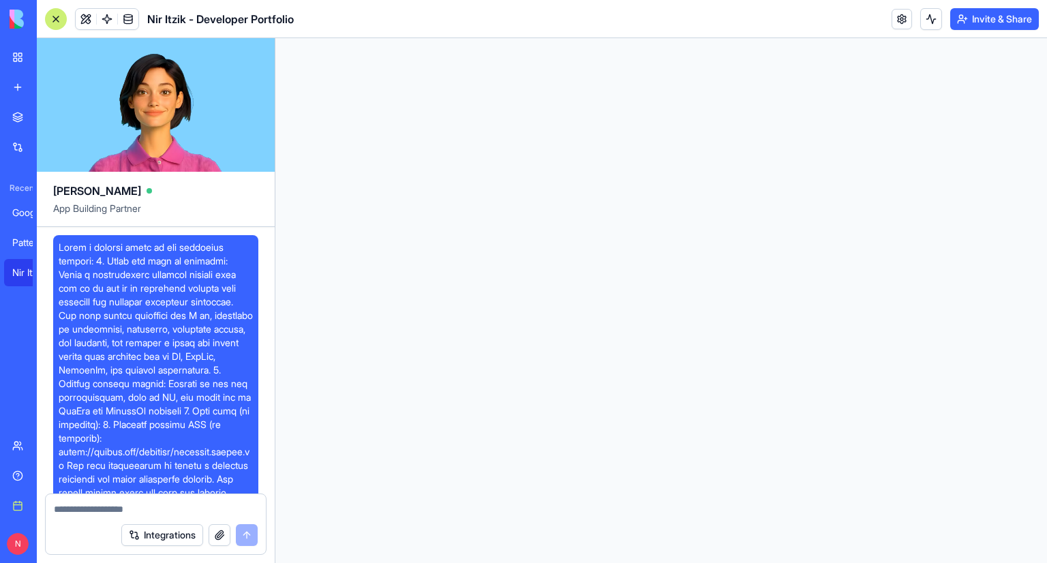 The width and height of the screenshot is (1047, 563). I want to click on img: logo, so click(52, 19).